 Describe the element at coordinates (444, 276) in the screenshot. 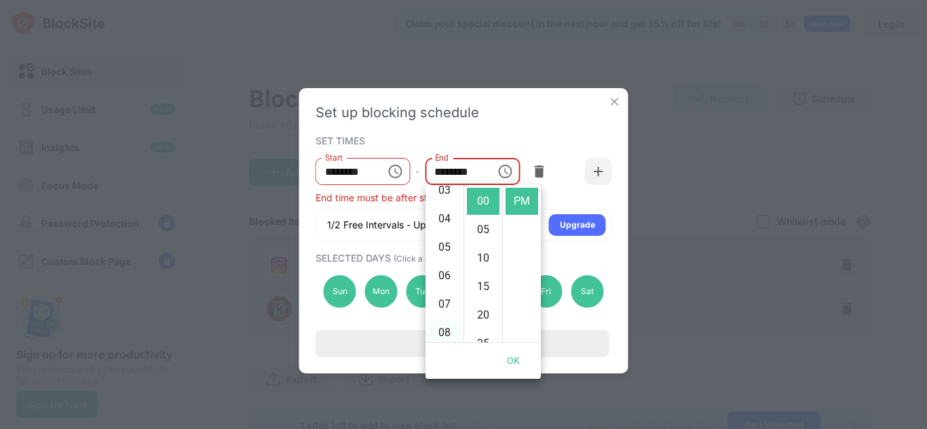

I see `li: 6 hours` at that location.